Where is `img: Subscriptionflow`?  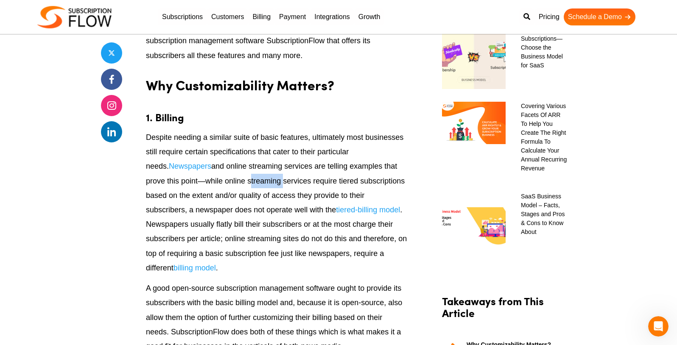
img: Subscriptionflow is located at coordinates (74, 17).